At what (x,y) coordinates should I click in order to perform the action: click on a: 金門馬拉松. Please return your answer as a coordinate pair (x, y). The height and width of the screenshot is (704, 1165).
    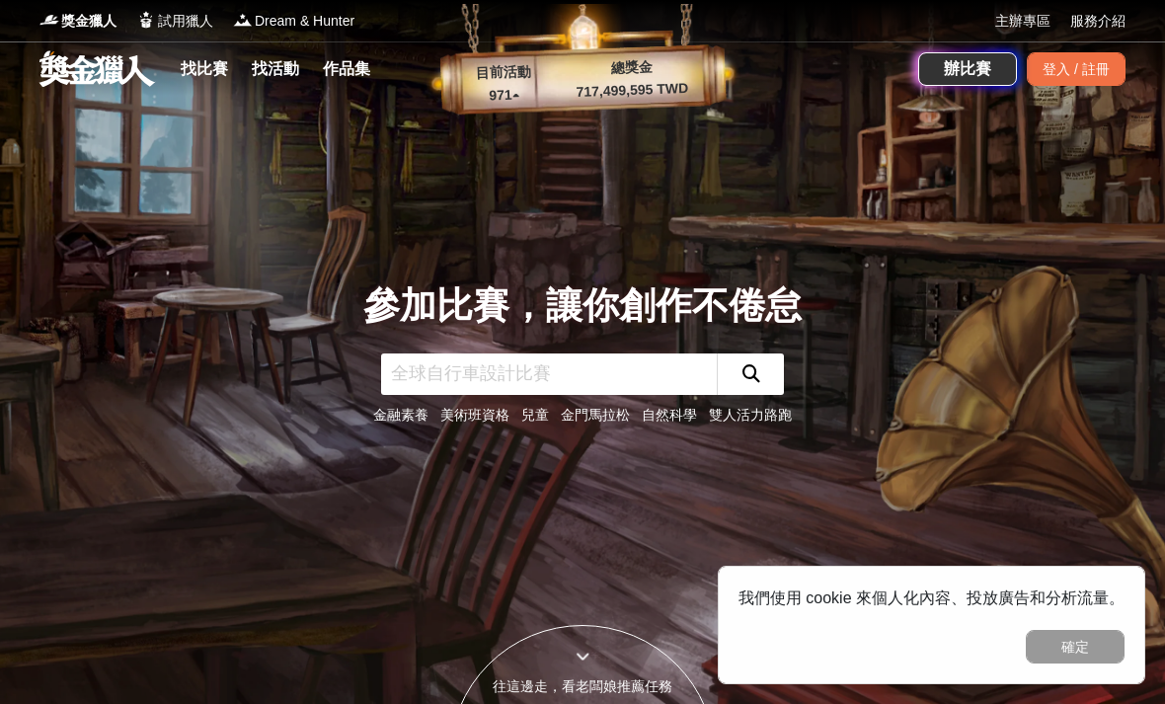
    Looking at the image, I should click on (595, 415).